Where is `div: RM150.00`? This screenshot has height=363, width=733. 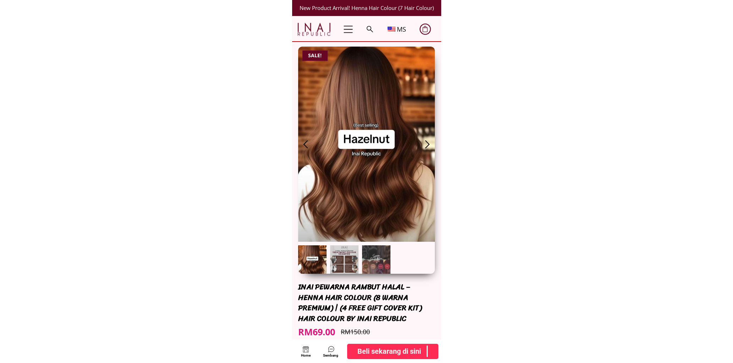
div: RM150.00 is located at coordinates (423, 331).